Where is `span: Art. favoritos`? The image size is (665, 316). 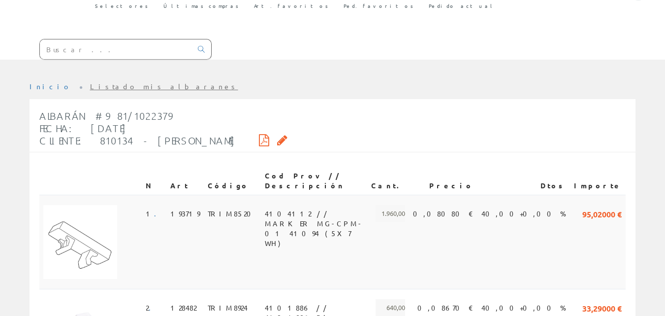 span: Art. favoritos is located at coordinates (291, 6).